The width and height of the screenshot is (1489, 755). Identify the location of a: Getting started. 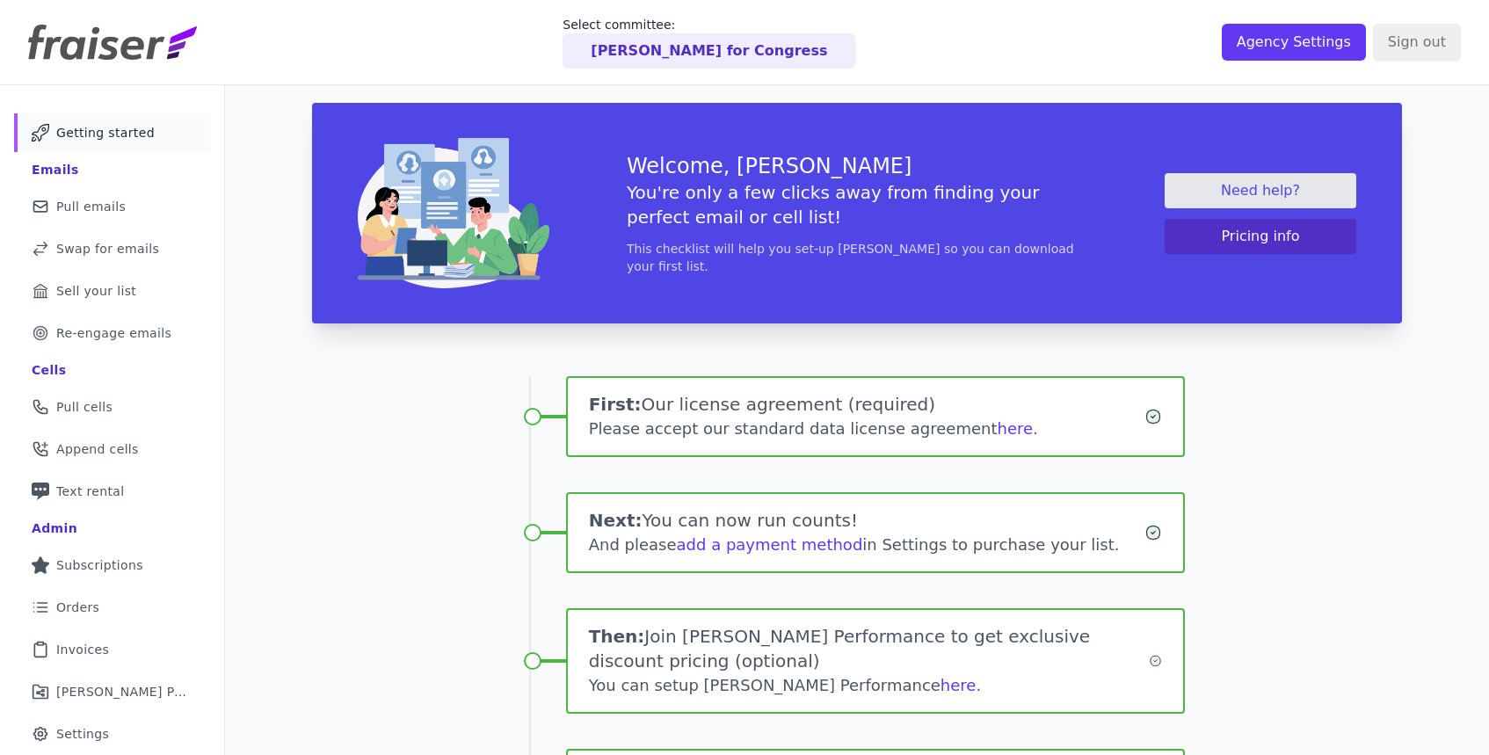
(112, 133).